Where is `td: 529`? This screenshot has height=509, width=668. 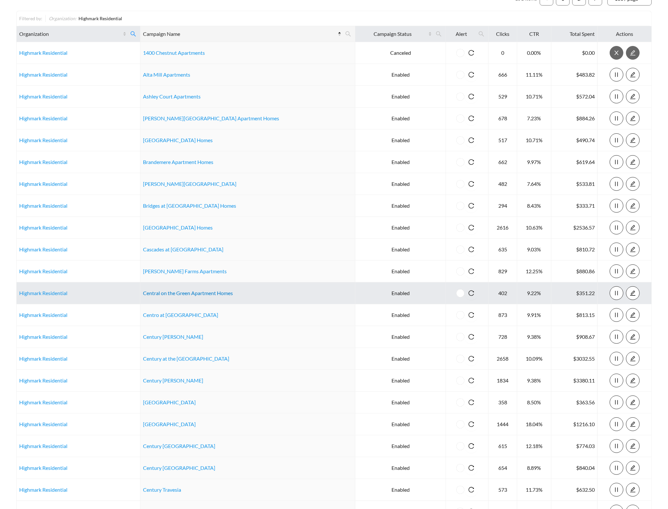
td: 529 is located at coordinates (503, 96).